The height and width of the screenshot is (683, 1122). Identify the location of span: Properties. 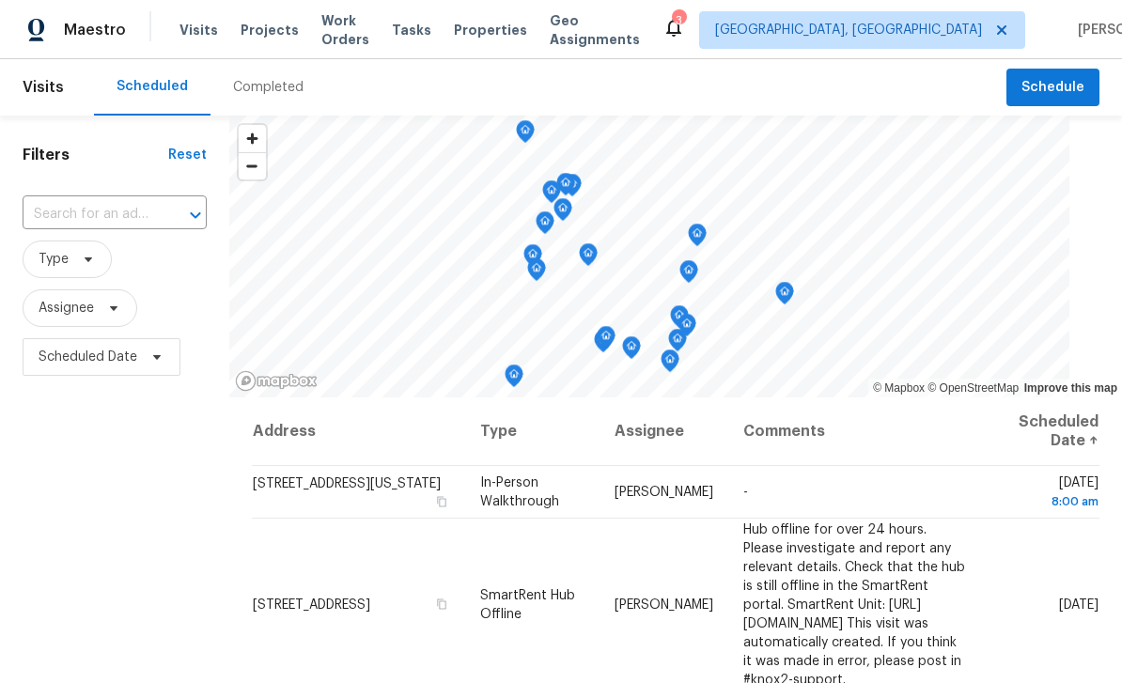
(491, 30).